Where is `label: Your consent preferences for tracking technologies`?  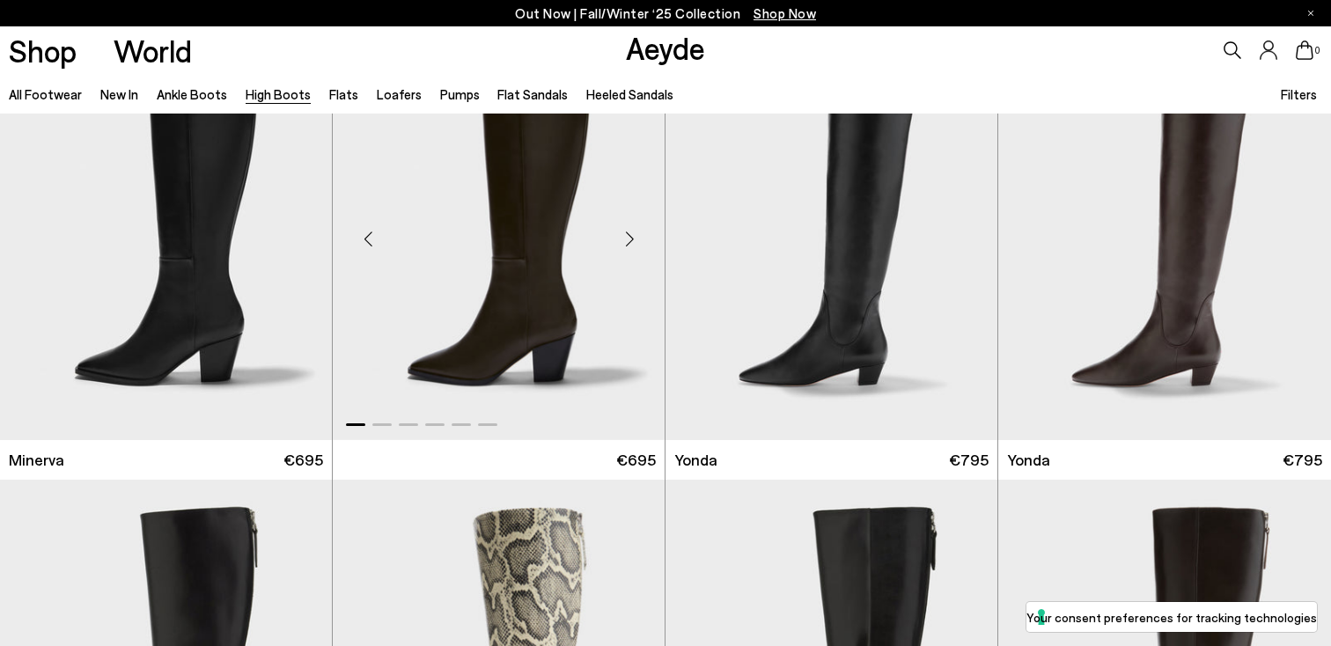 label: Your consent preferences for tracking technologies is located at coordinates (1172, 617).